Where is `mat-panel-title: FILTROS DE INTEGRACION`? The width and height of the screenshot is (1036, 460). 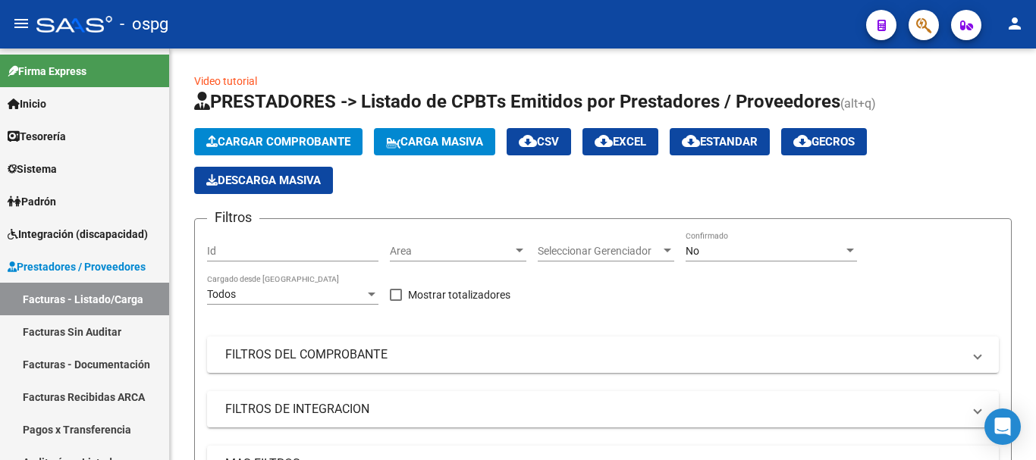 mat-panel-title: FILTROS DE INTEGRACION is located at coordinates (594, 409).